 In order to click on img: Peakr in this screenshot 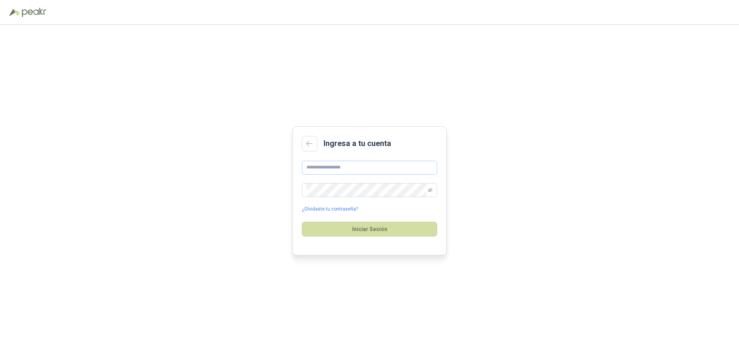, I will do `click(34, 12)`.